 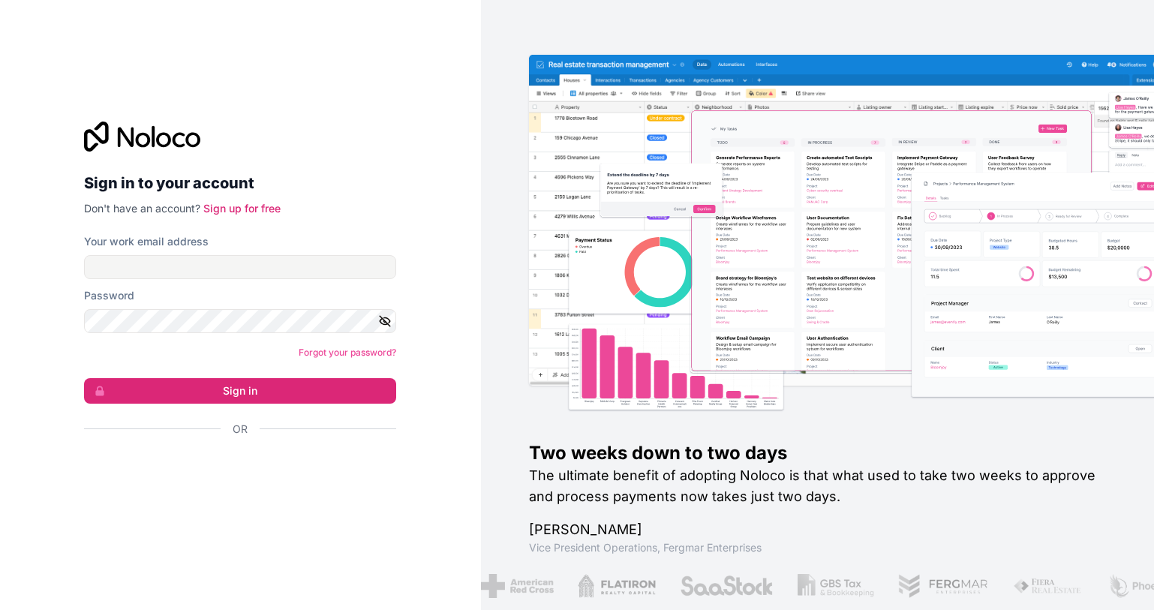 I want to click on span: Or, so click(x=240, y=429).